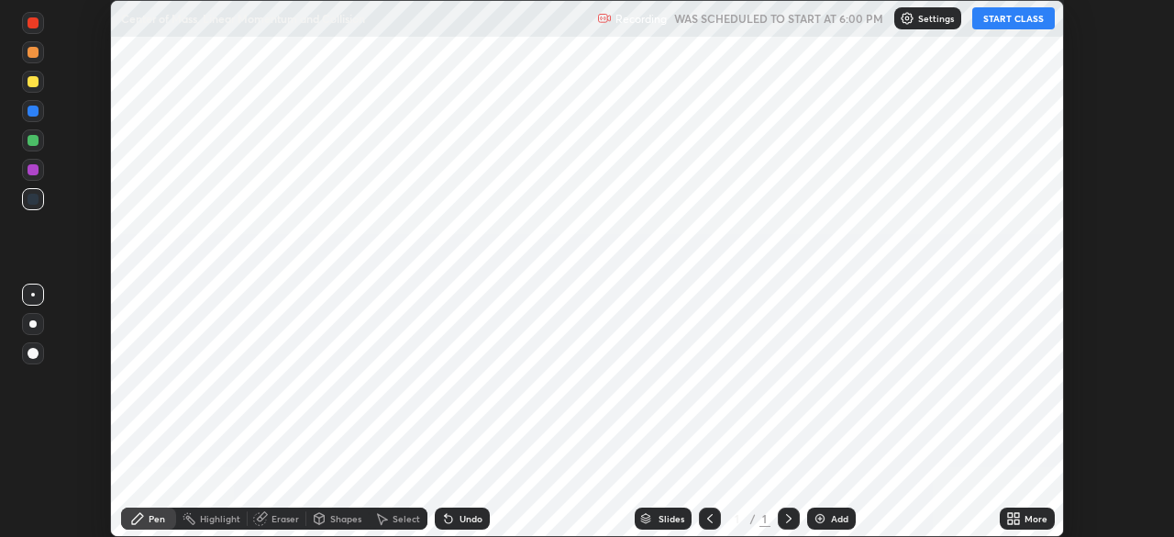 The height and width of the screenshot is (537, 1174). Describe the element at coordinates (820, 518) in the screenshot. I see `img: add-slide-button` at that location.